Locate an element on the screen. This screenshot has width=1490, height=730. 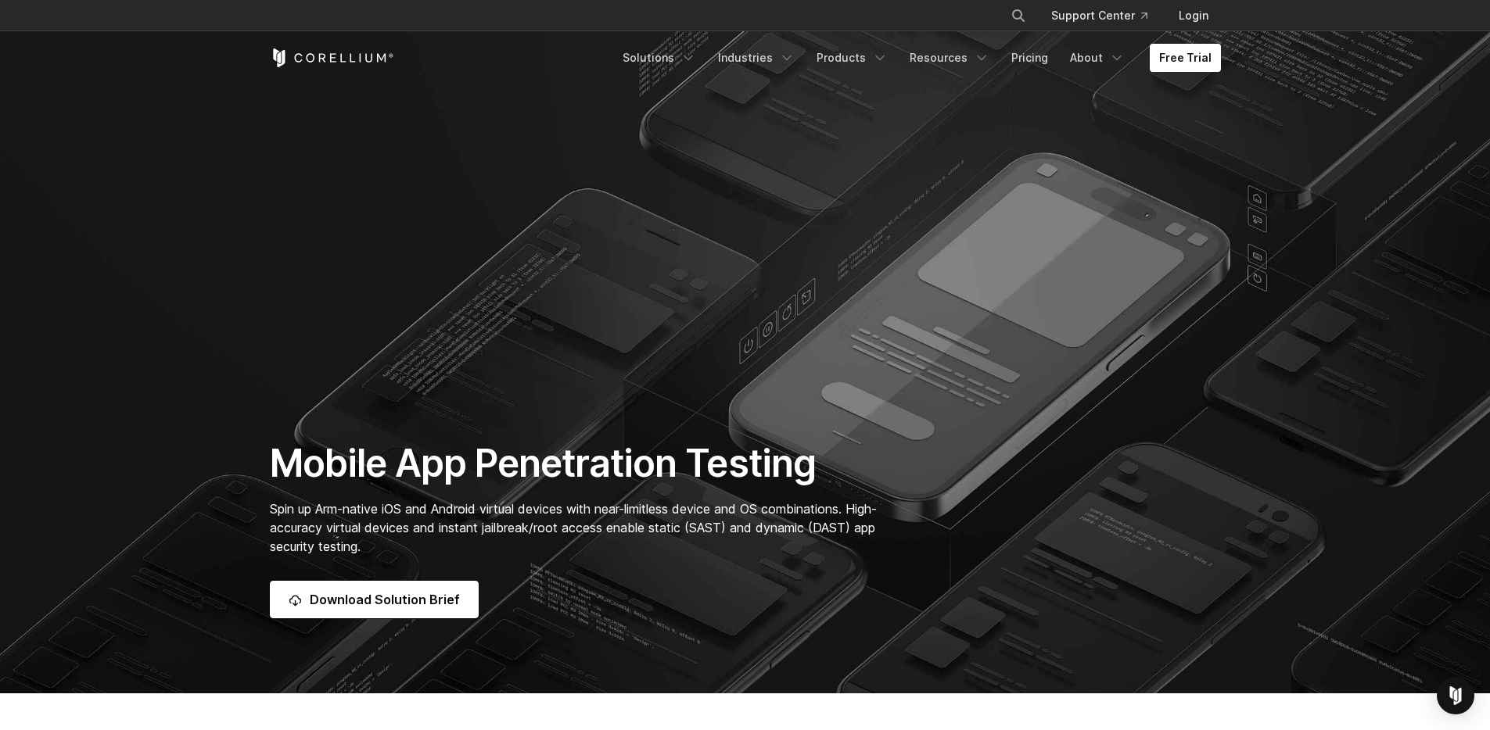
div: Open Intercom Messenger is located at coordinates (1455, 696).